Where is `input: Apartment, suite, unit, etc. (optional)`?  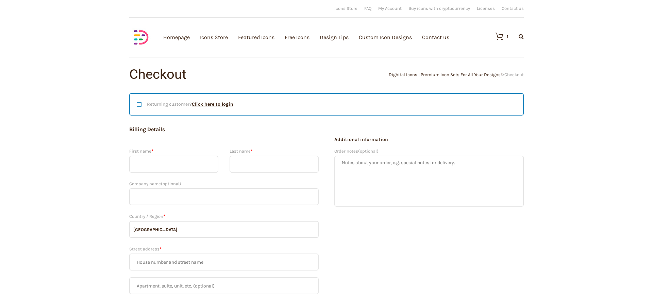
input: Apartment, suite, unit, etc. (optional) is located at coordinates (224, 286).